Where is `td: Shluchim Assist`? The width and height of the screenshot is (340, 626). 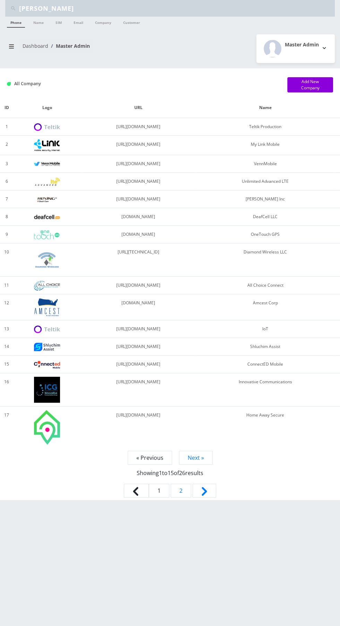 td: Shluchim Assist is located at coordinates (265, 347).